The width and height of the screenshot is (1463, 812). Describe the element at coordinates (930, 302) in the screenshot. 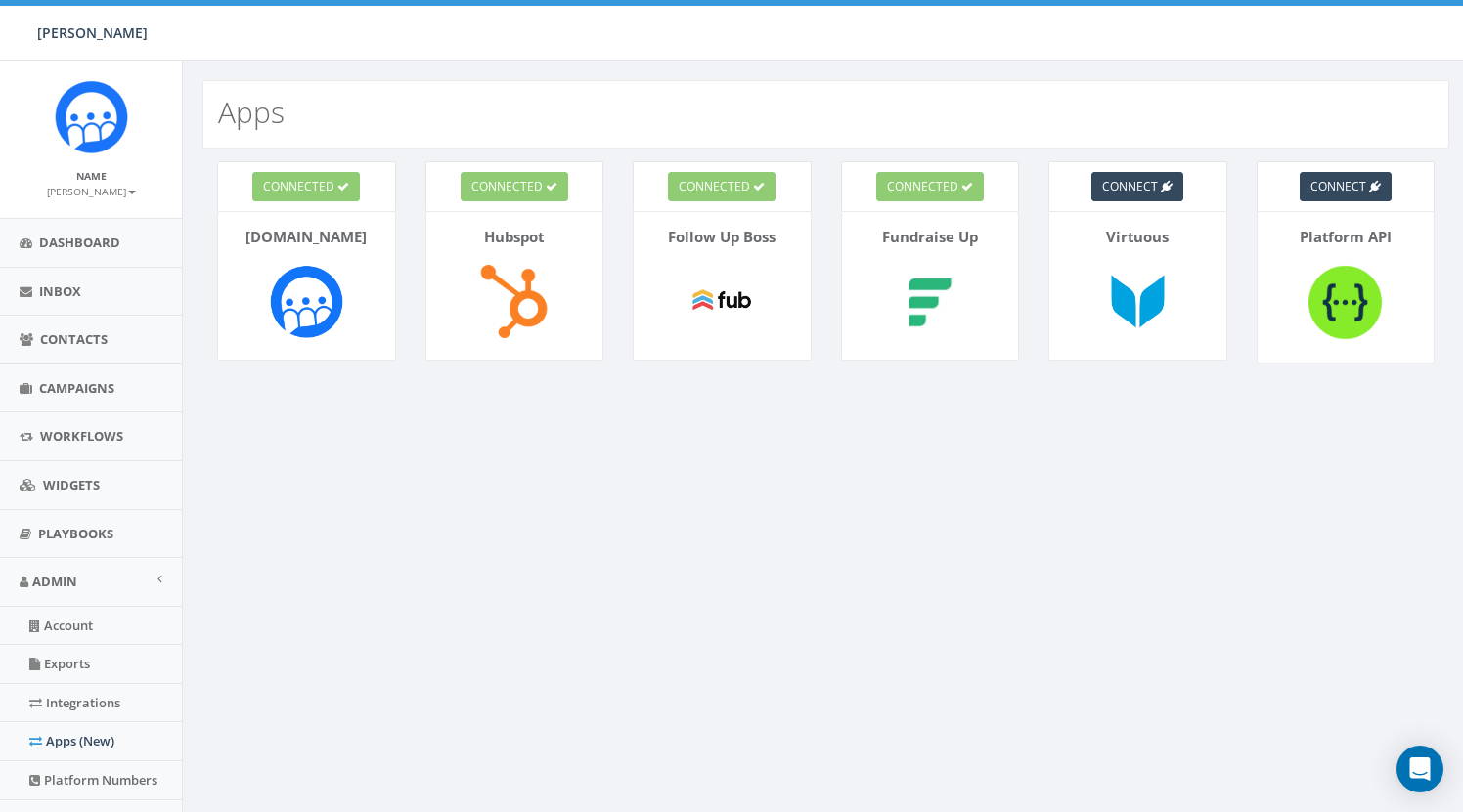

I see `img: Fundraise Up-logo` at that location.